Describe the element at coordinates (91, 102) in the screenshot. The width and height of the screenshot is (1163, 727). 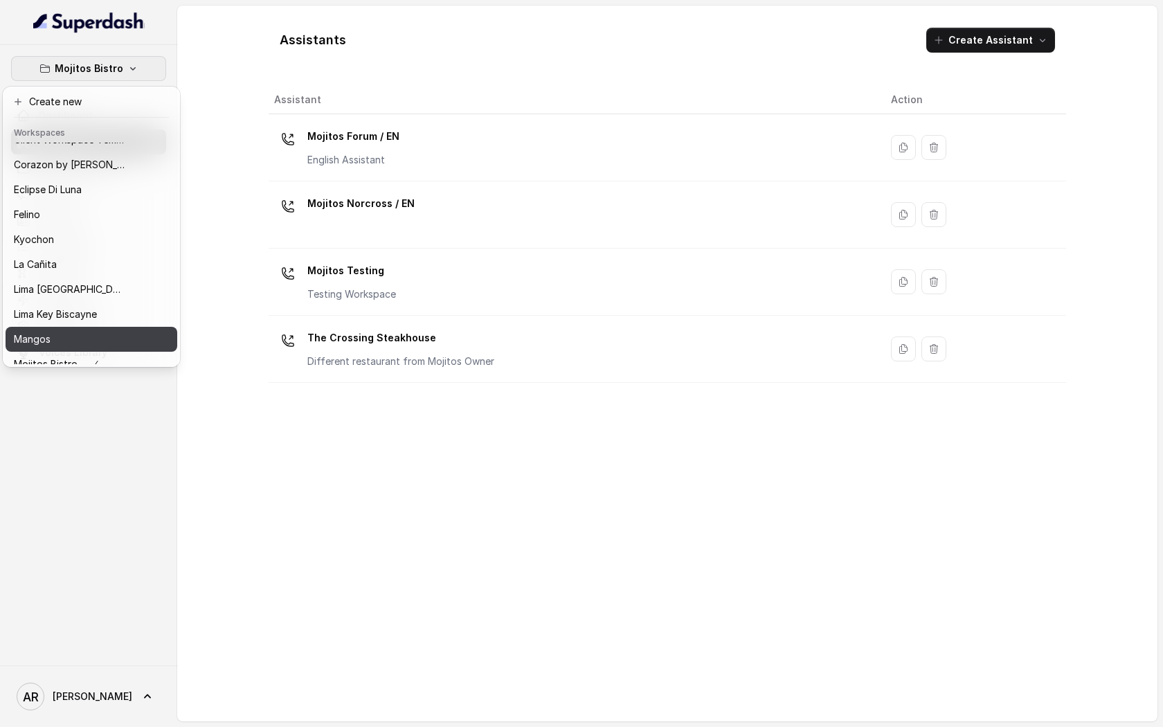
I see `button: Create new` at that location.